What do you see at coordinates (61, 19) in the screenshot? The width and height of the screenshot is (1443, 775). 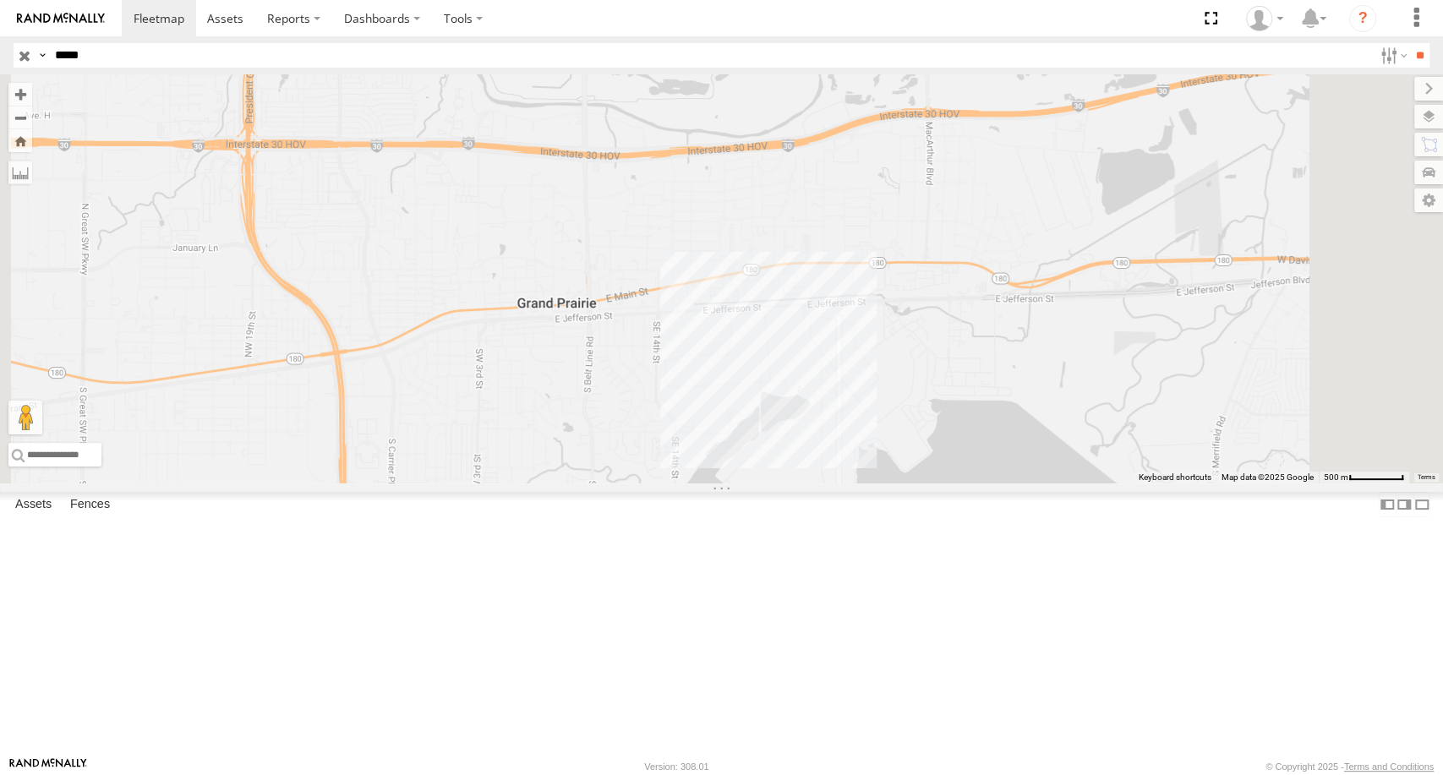 I see `img: rand-logo.svg` at bounding box center [61, 19].